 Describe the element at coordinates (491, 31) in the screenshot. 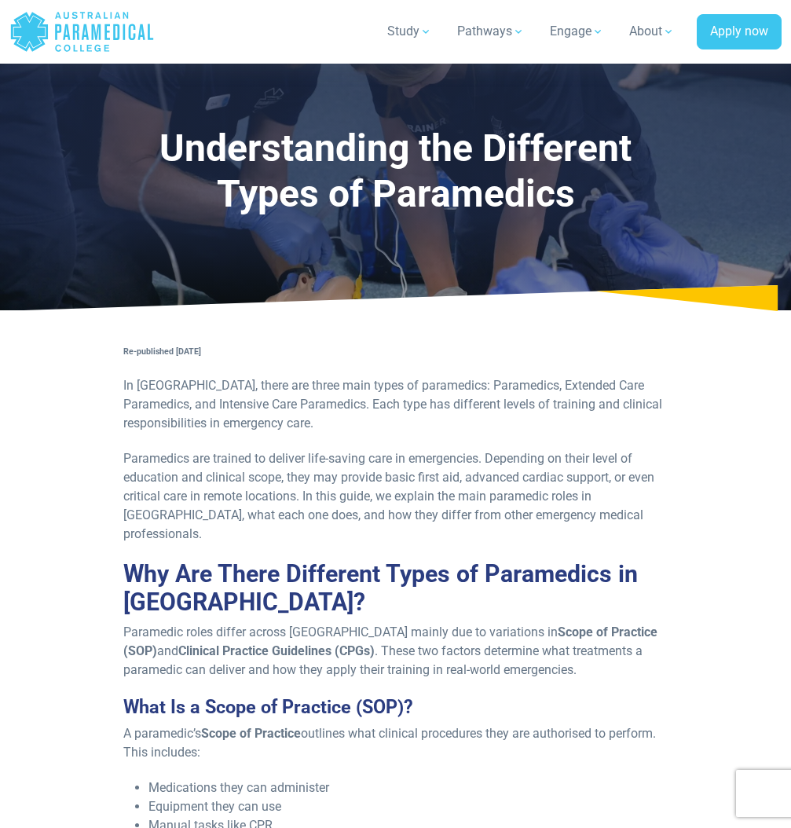

I see `a: Pathways` at that location.